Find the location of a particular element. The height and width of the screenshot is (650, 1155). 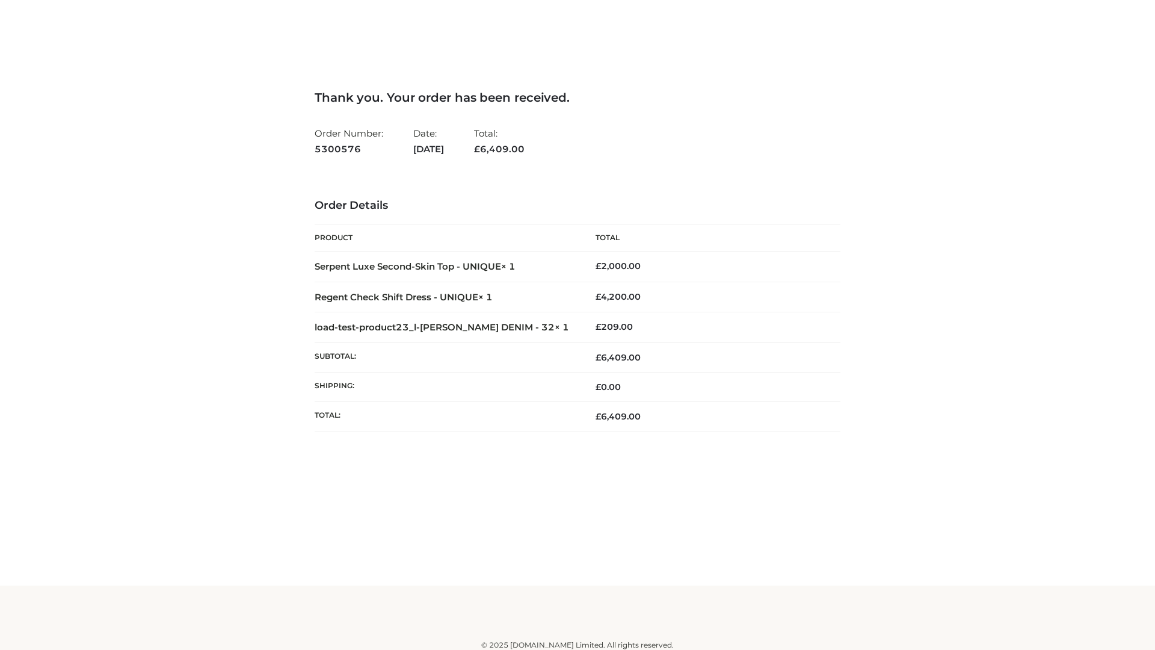

th: Subtotal: is located at coordinates (446, 357).